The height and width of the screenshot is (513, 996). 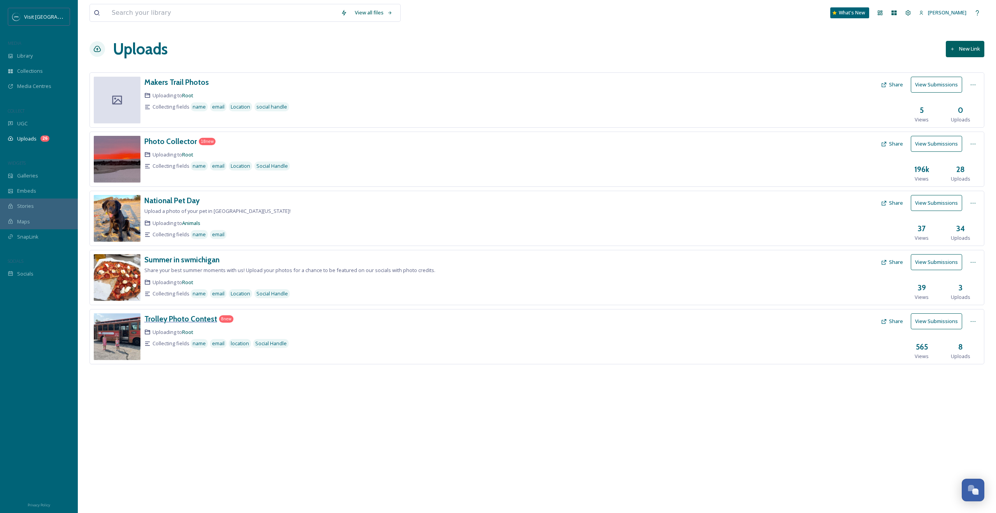 What do you see at coordinates (140, 49) in the screenshot?
I see `a: Uploads` at bounding box center [140, 49].